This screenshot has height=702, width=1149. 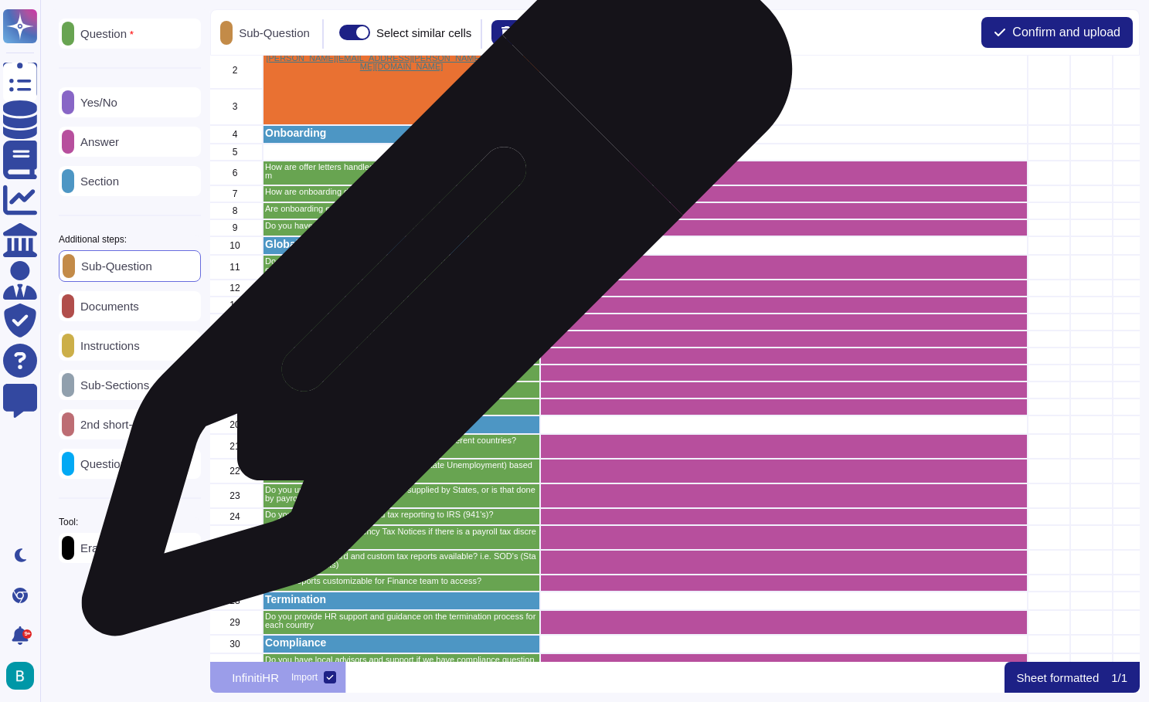 What do you see at coordinates (20, 676) in the screenshot?
I see `img: user` at bounding box center [20, 676].